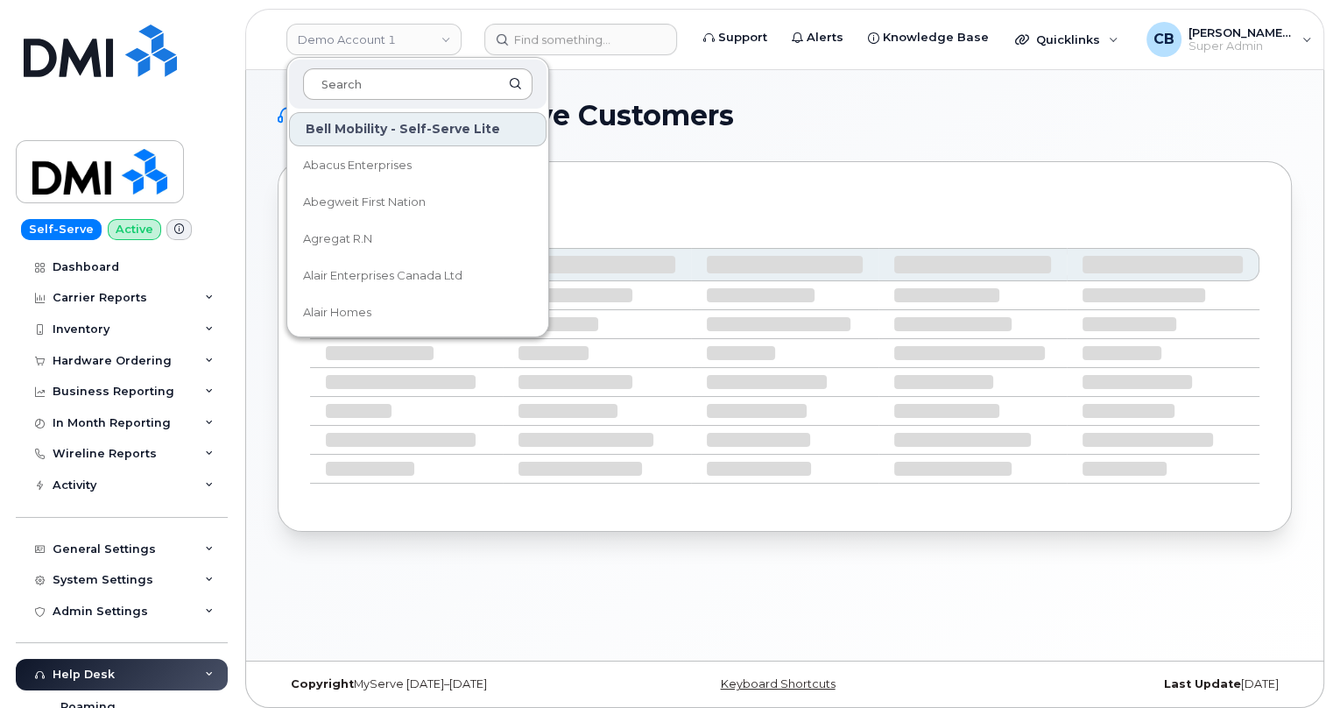 Image resolution: width=1333 pixels, height=708 pixels. I want to click on a: Alair Enterprises Canada Ltd, so click(418, 276).